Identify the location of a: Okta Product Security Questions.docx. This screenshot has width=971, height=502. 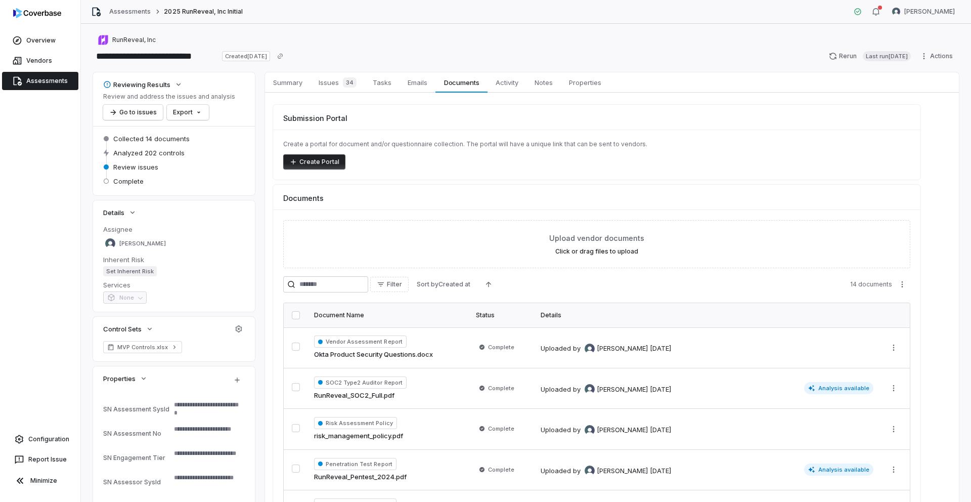
(373, 354).